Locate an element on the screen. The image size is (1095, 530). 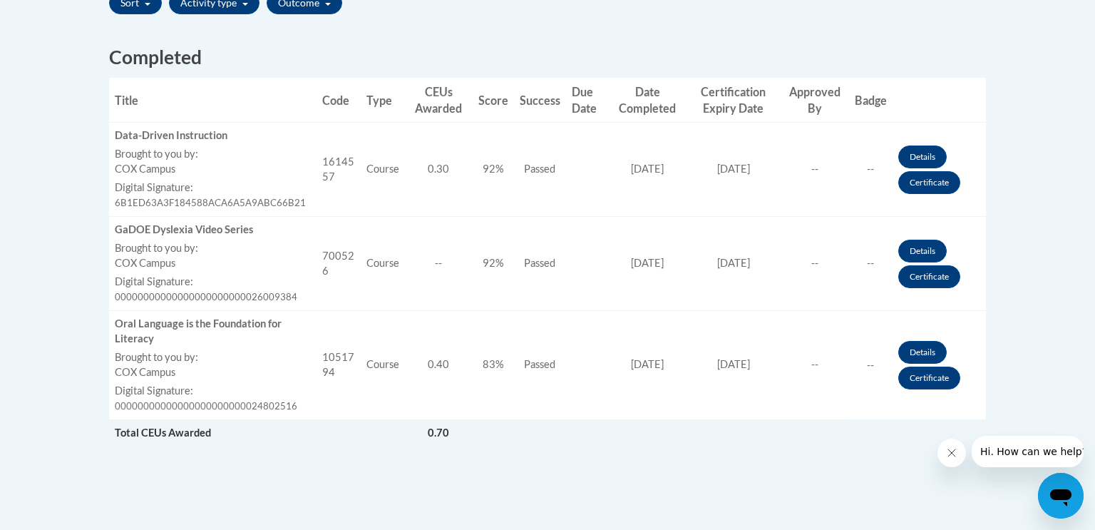
div: Oral Language is the Foundation for Literacy is located at coordinates (212, 332).